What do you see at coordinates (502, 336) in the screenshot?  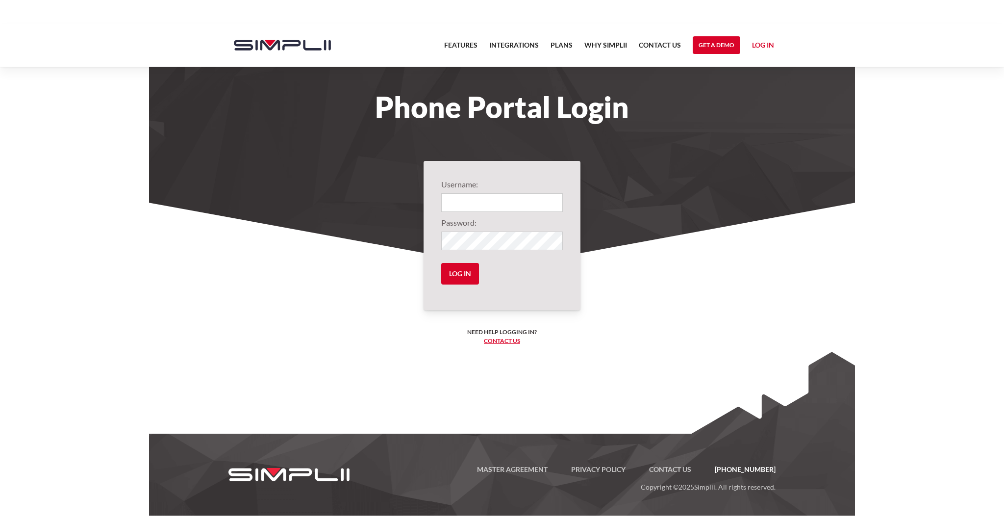 I see `h6: Need help logging in? ‍` at bounding box center [502, 336].